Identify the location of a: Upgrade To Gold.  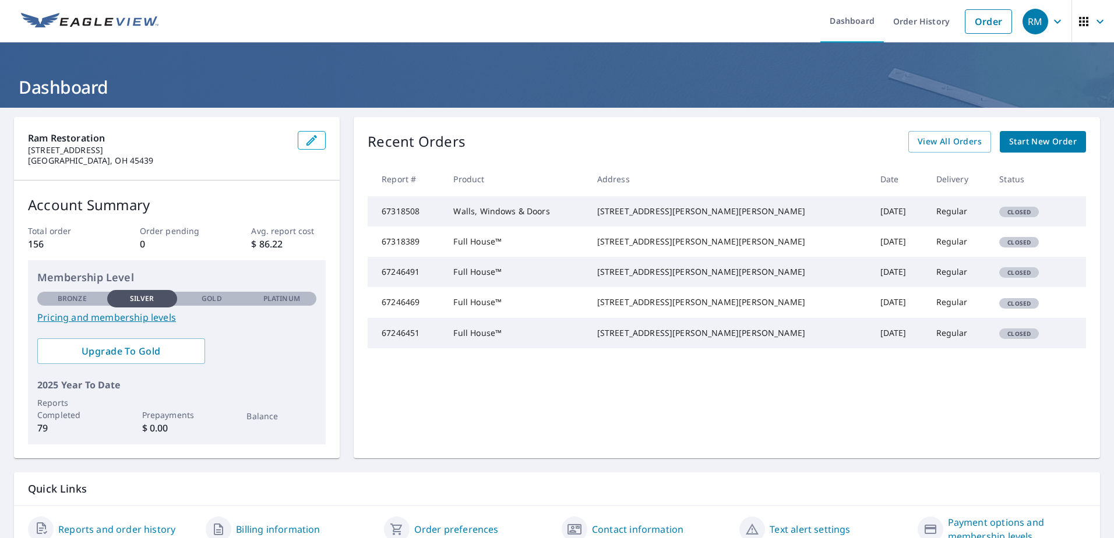
(121, 351).